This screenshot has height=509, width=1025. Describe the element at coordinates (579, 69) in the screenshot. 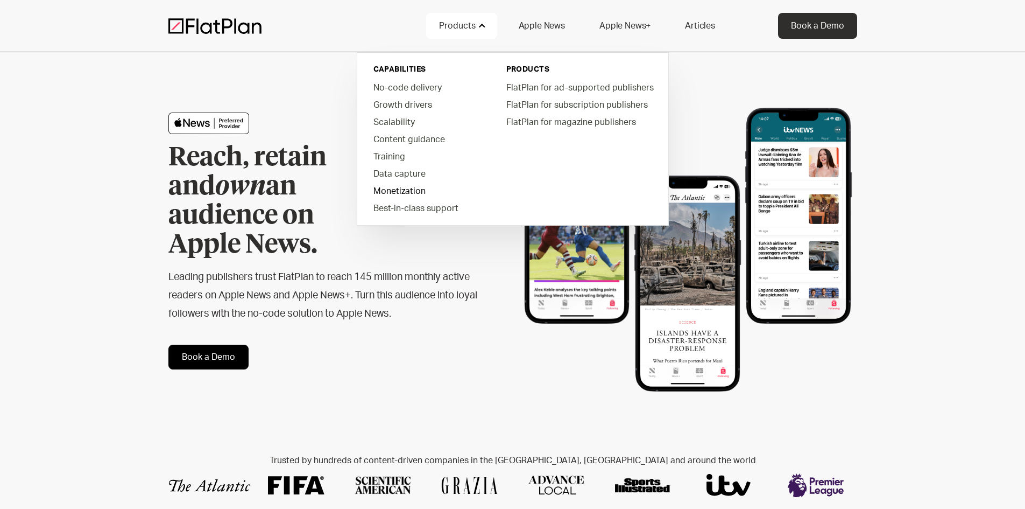

I see `div: PRODUCTS` at that location.